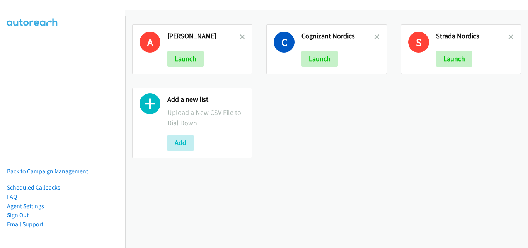  I want to click on h1: A, so click(150, 42).